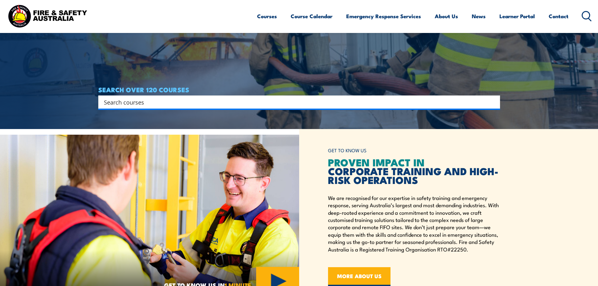 The image size is (598, 286). I want to click on a: Courses, so click(267, 16).